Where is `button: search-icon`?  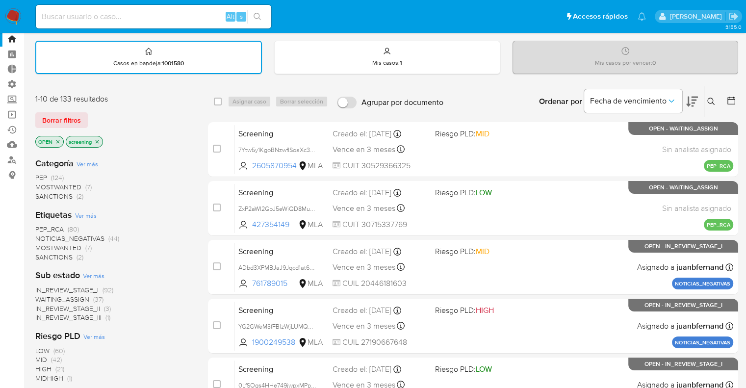
button: search-icon is located at coordinates (257, 17).